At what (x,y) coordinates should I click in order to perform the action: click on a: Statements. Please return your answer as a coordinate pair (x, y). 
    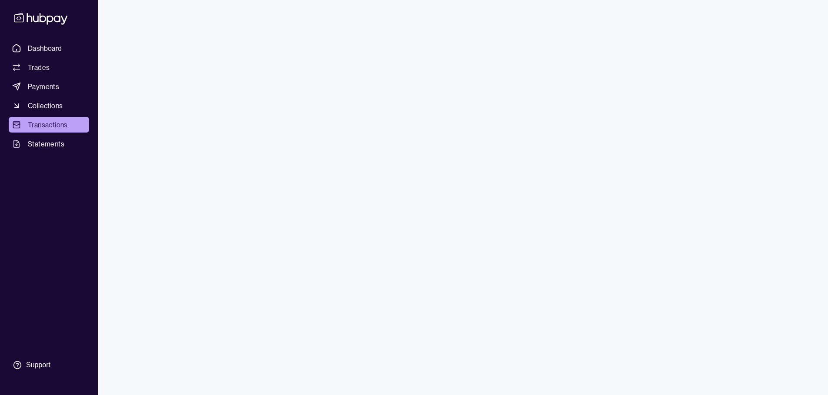
    Looking at the image, I should click on (49, 144).